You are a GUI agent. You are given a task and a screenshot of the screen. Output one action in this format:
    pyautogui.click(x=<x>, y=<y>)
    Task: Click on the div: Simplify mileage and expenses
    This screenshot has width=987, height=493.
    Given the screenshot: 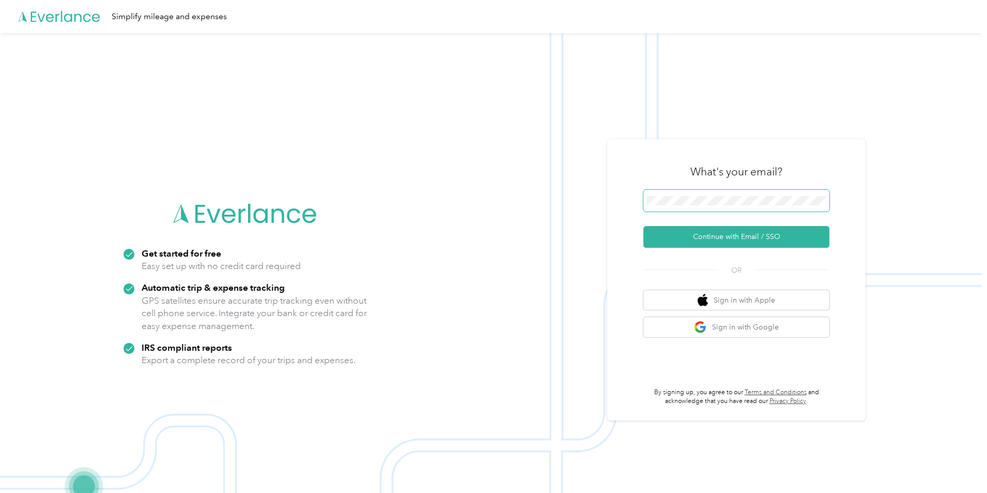 What is the action you would take?
    pyautogui.click(x=169, y=17)
    